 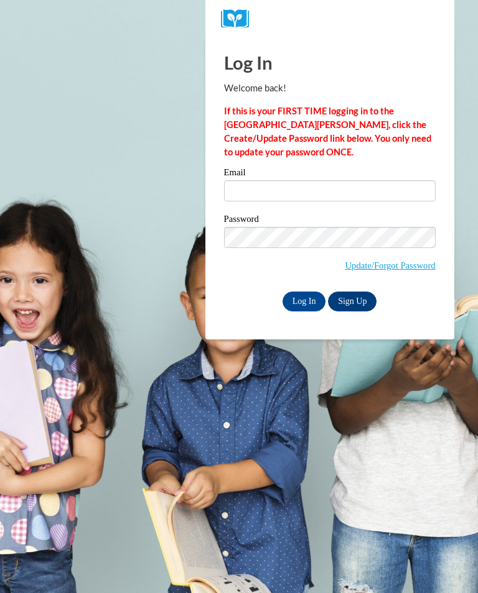 I want to click on label: Email, so click(x=330, y=174).